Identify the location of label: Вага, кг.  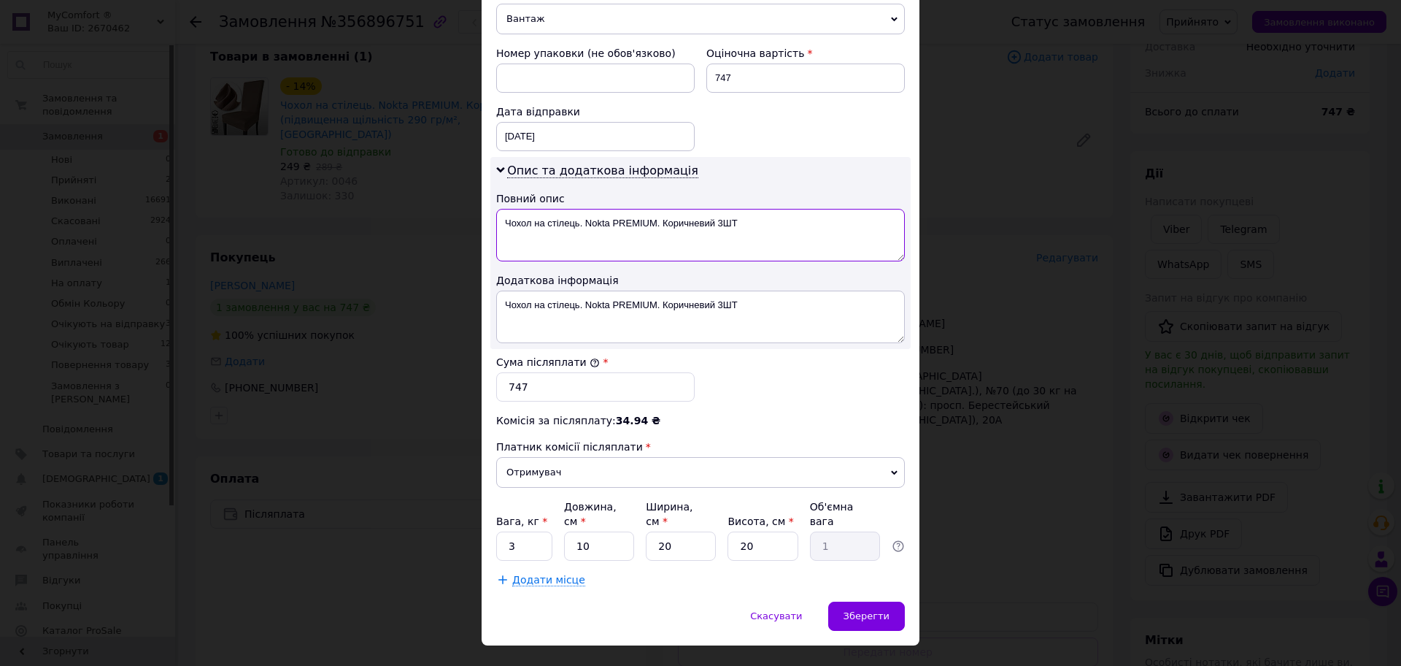
(522, 521).